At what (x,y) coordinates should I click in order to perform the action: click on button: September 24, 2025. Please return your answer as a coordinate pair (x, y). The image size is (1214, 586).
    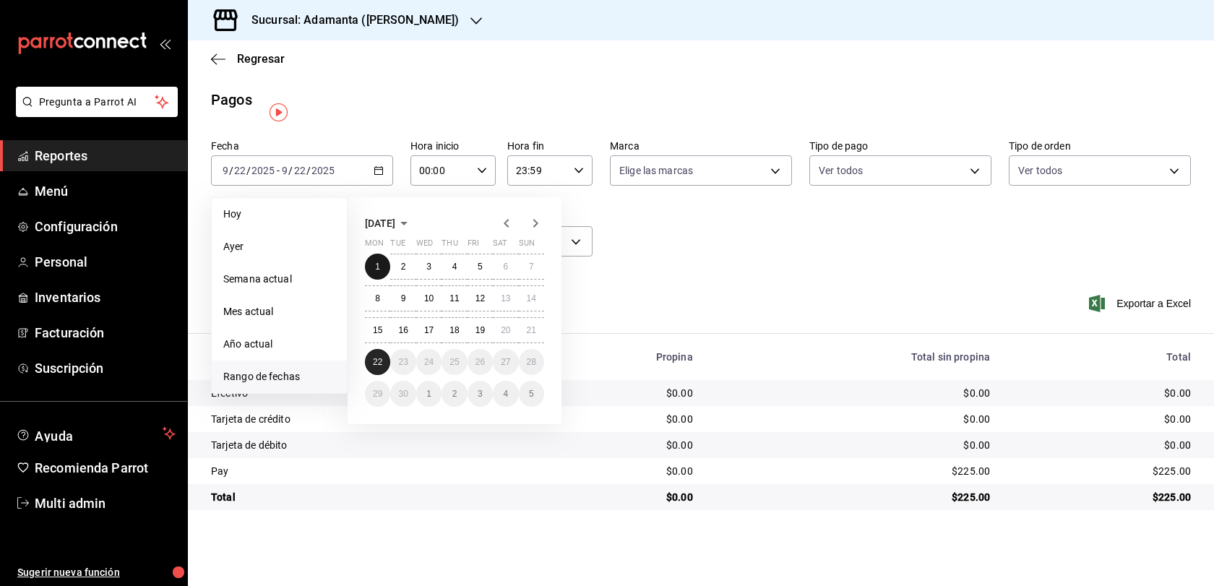
    Looking at the image, I should click on (428, 362).